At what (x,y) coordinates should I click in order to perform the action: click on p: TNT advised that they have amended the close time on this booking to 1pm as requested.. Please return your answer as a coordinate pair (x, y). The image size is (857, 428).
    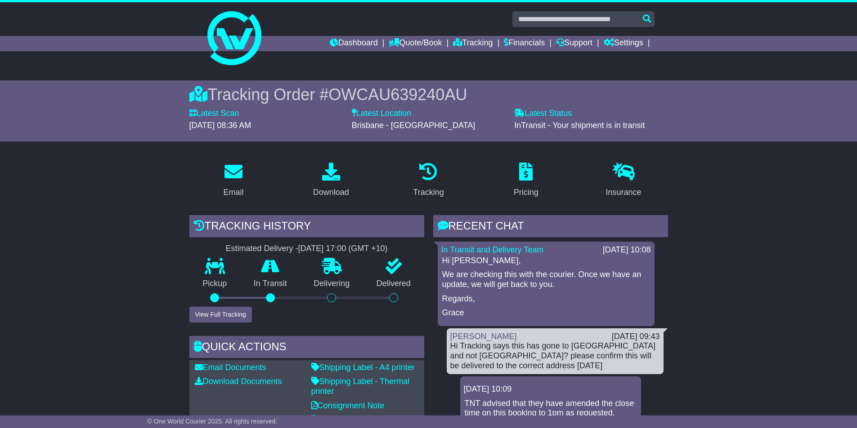
    Looking at the image, I should click on (550, 409).